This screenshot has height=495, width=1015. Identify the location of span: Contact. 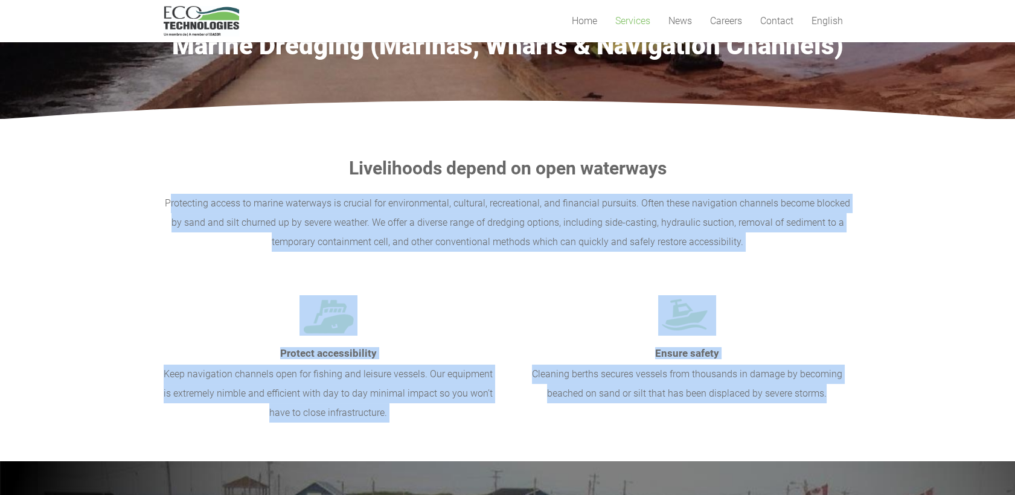
(776, 21).